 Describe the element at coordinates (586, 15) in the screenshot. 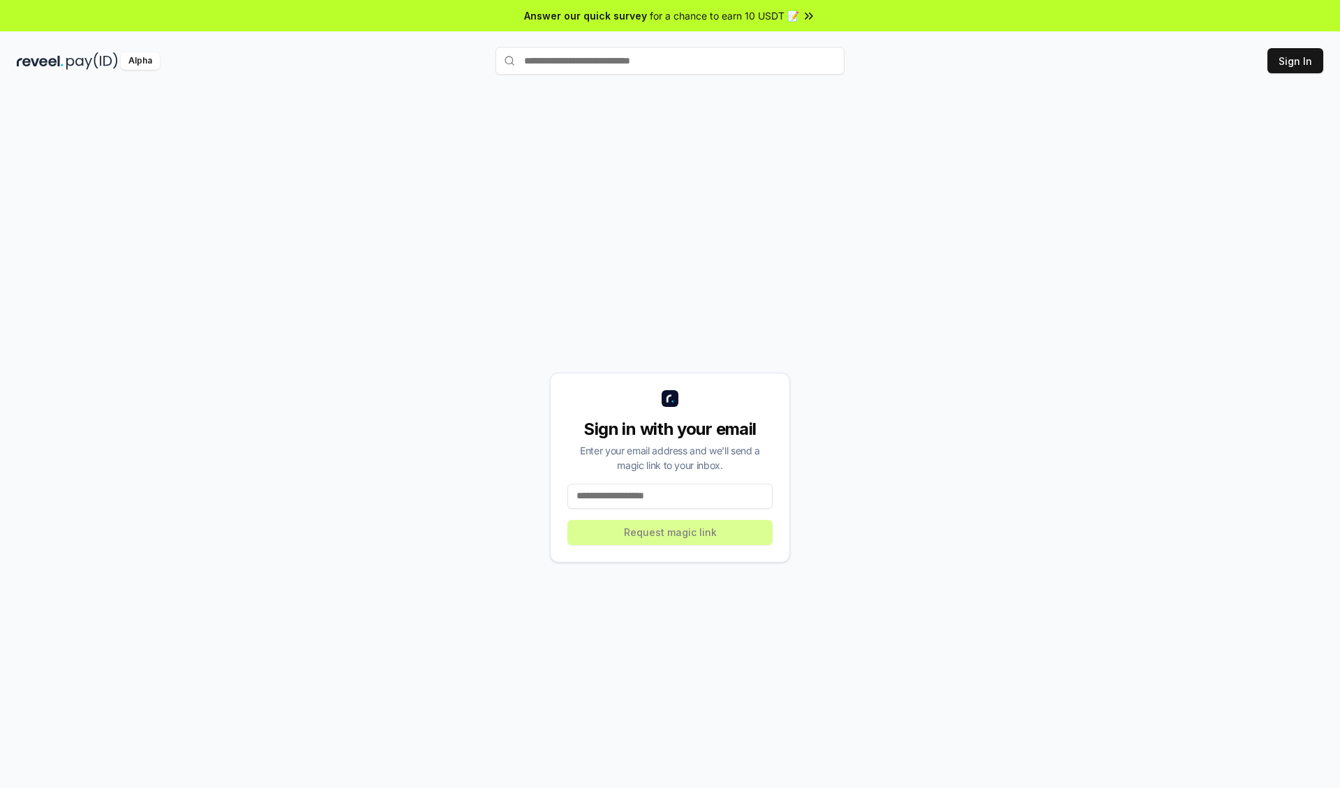

I see `span: Answer our quick survey` at that location.